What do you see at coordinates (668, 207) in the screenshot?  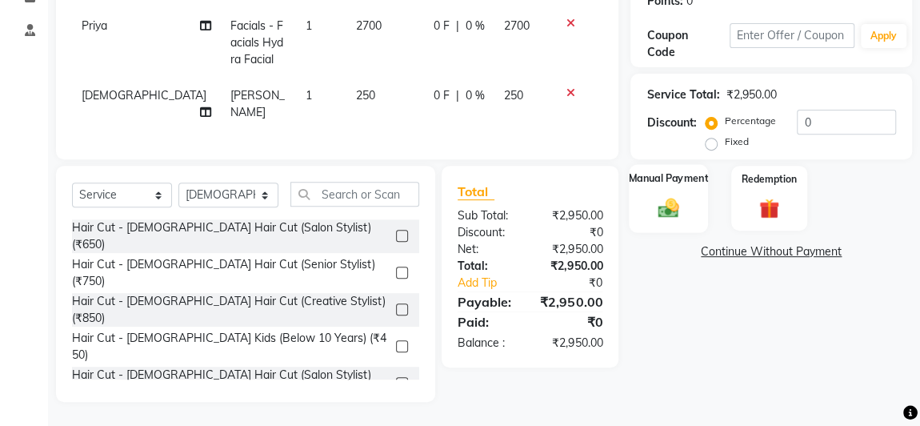 I see `img: _cash.svg` at bounding box center [668, 207].